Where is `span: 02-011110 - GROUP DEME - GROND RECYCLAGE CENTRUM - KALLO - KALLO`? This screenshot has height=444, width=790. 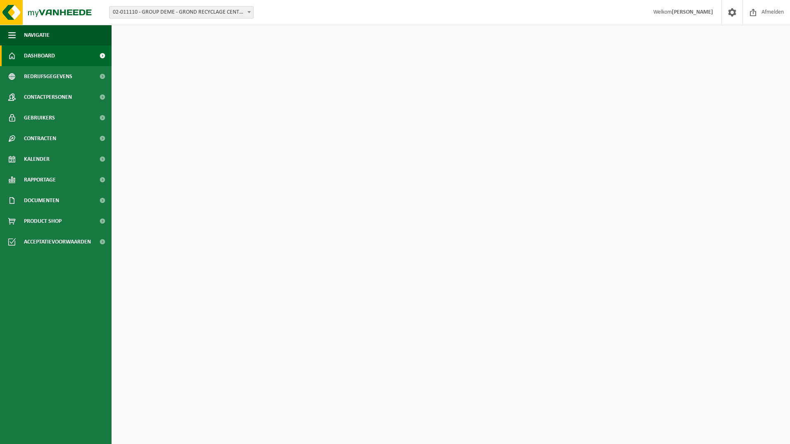 span: 02-011110 - GROUP DEME - GROND RECYCLAGE CENTRUM - KALLO - KALLO is located at coordinates (181, 12).